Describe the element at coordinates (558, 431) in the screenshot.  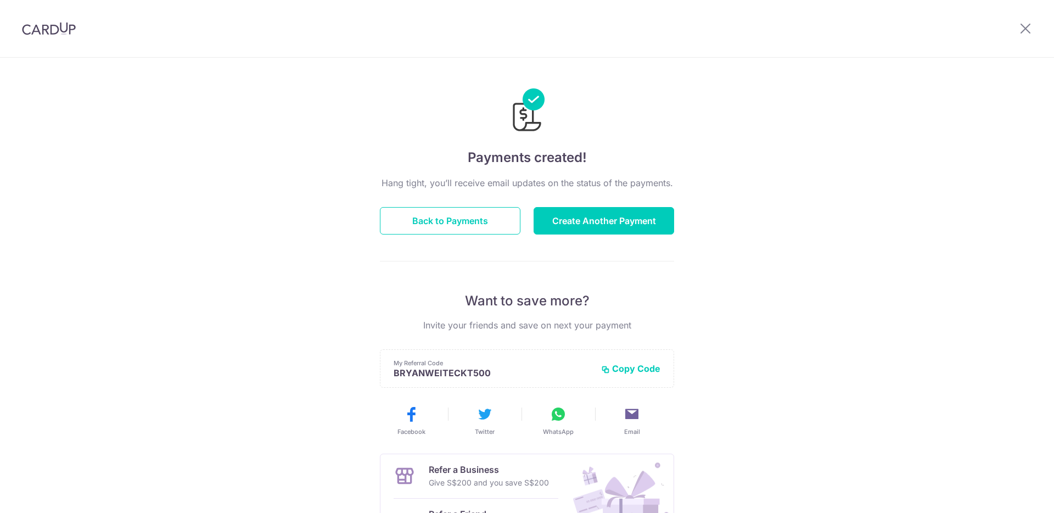
I see `span: WhatsApp` at that location.